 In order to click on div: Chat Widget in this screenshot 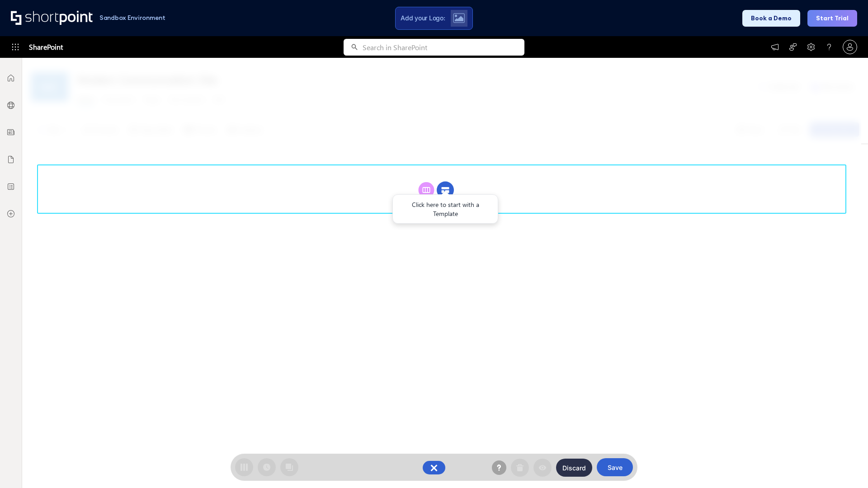, I will do `click(845, 466)`.